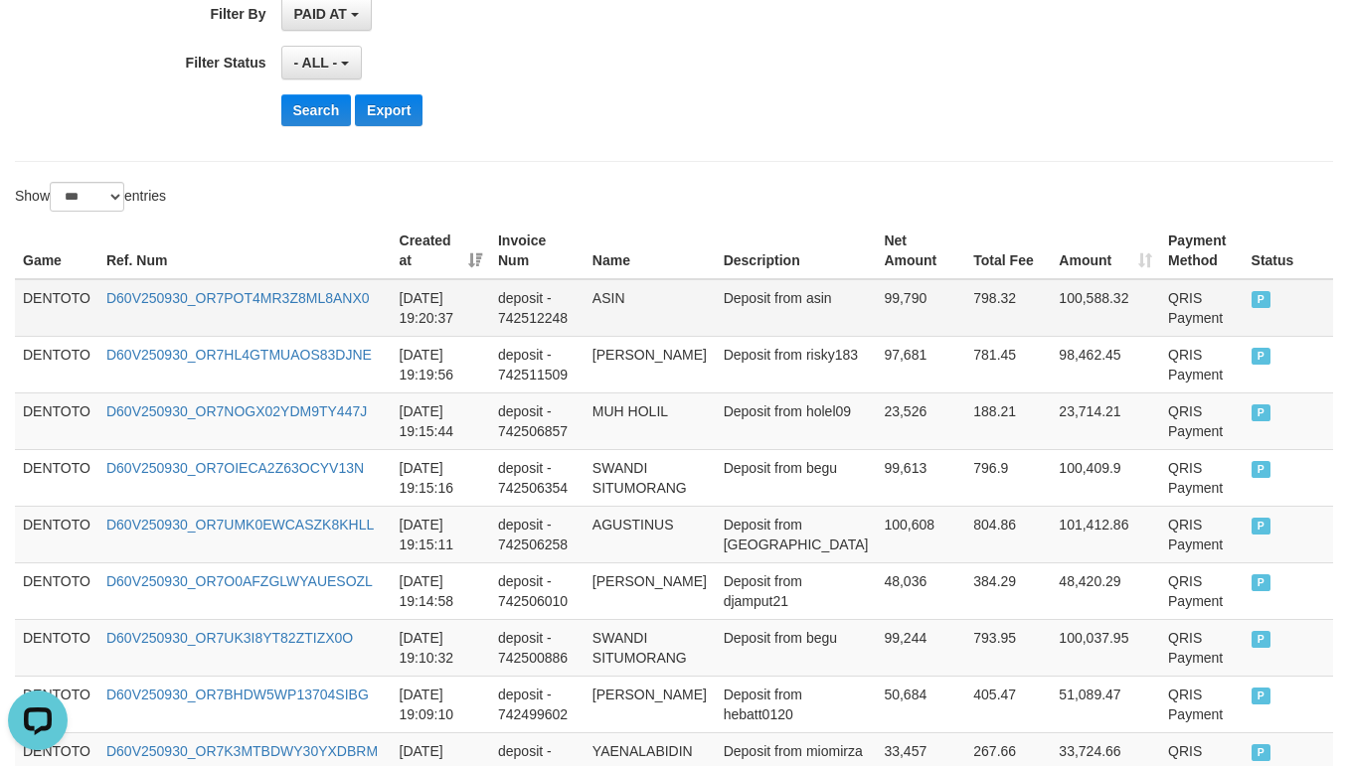 The width and height of the screenshot is (1348, 766). Describe the element at coordinates (537, 534) in the screenshot. I see `td: deposit - 742506258` at that location.